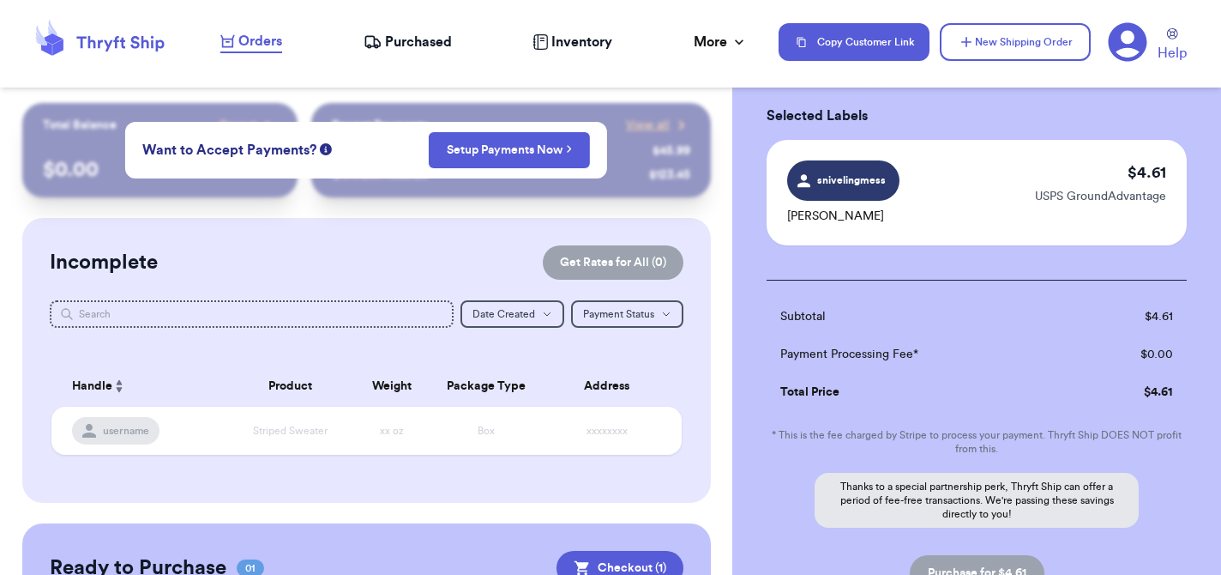 Image resolution: width=1221 pixels, height=575 pixels. What do you see at coordinates (486, 386) in the screenshot?
I see `th: Package Type` at bounding box center [486, 386].